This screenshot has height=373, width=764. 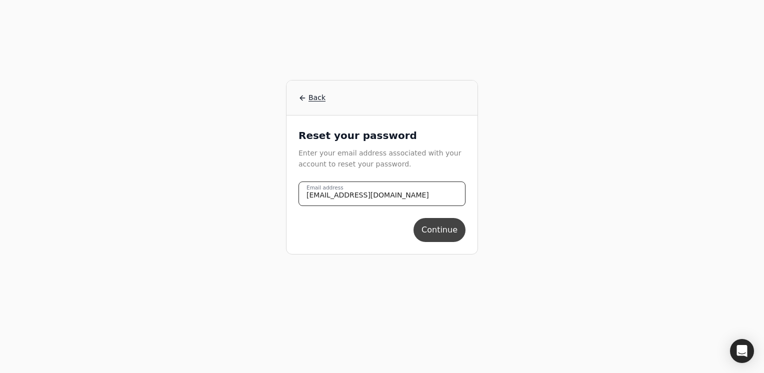 I want to click on div: Open Intercom Messenger, so click(x=742, y=351).